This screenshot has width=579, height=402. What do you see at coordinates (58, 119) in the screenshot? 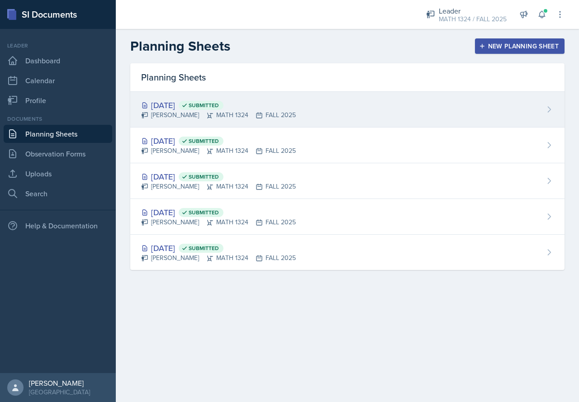
I see `div: Documents` at bounding box center [58, 119].